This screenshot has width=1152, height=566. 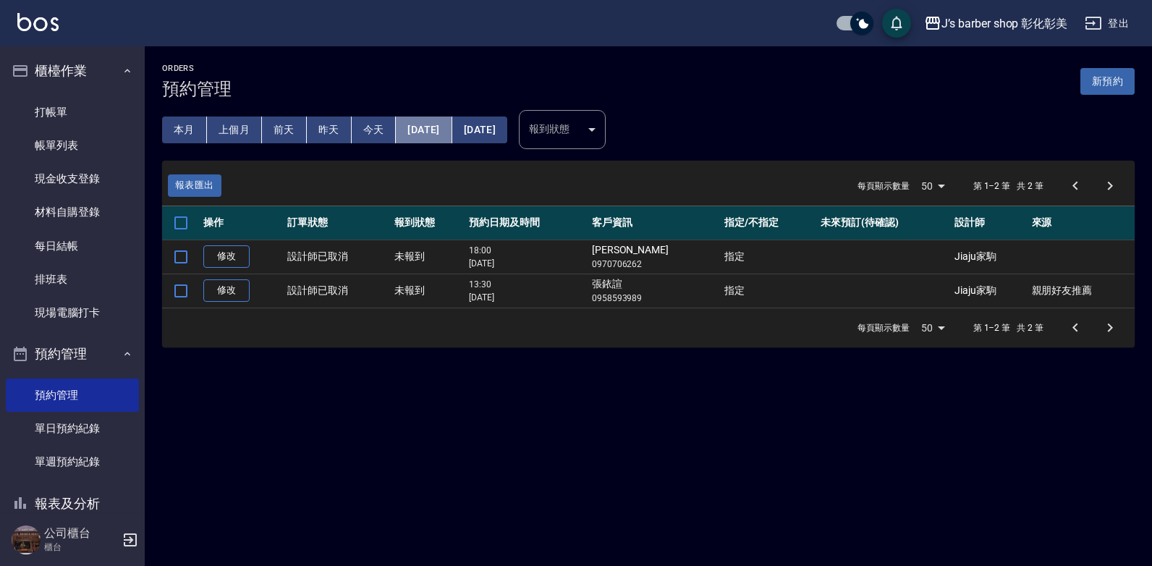 I want to click on h5: 公司櫃台, so click(x=81, y=533).